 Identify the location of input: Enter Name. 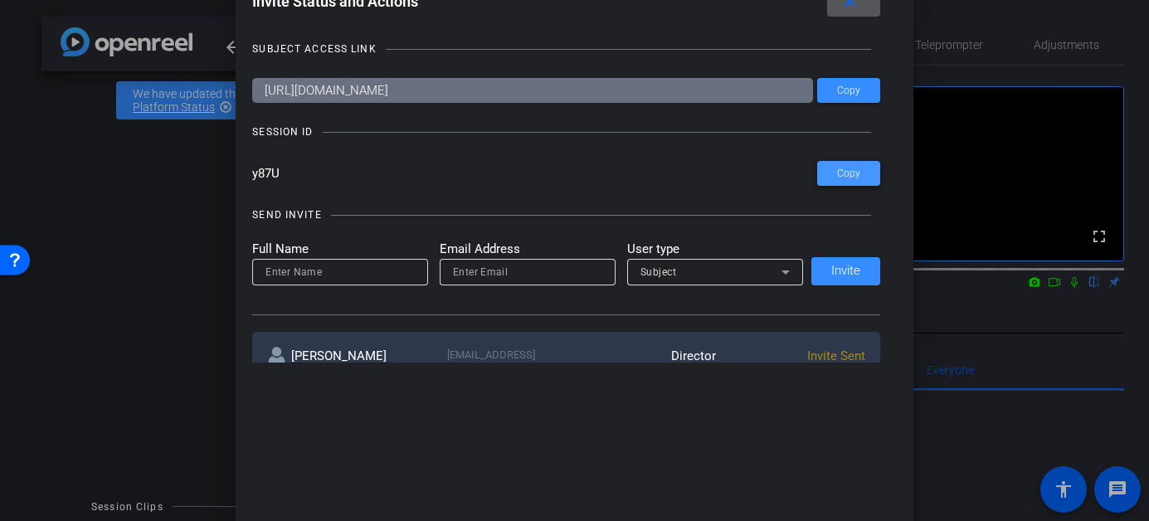
(340, 272).